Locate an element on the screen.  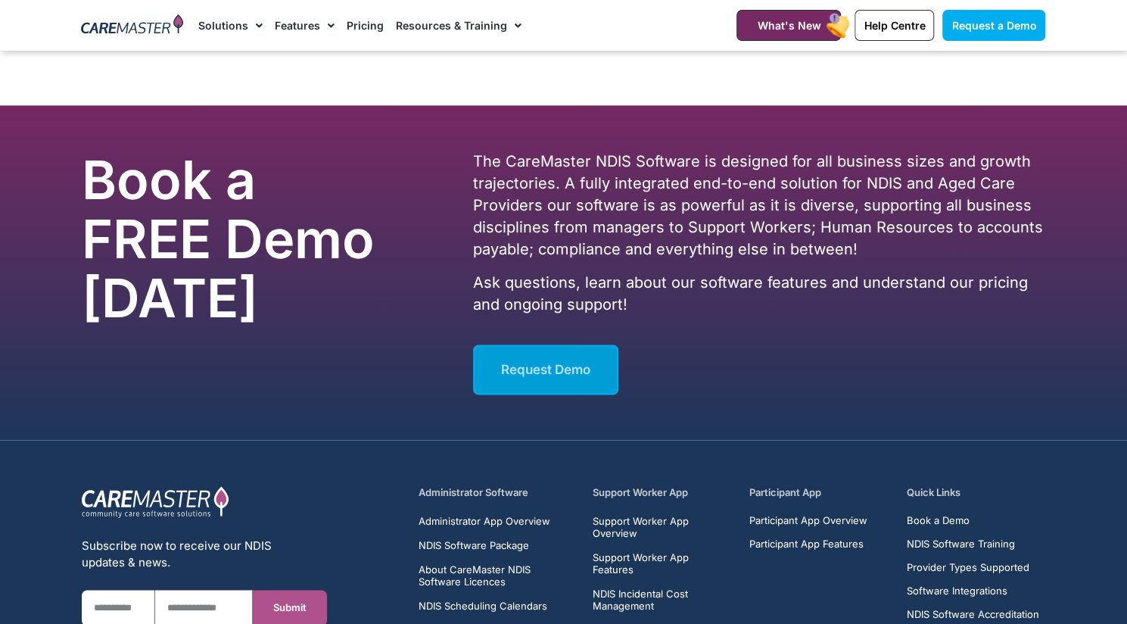
p: Ask questions, learn about our software features and understand our pricing and ongoing support! is located at coordinates (759, 294).